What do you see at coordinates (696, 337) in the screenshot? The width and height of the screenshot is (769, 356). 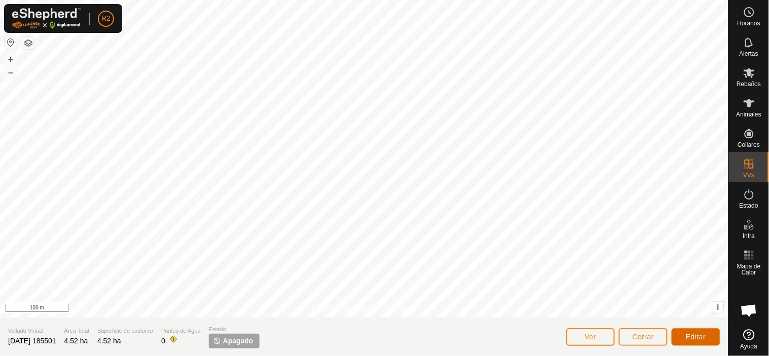 I see `span: Editar` at bounding box center [696, 337].